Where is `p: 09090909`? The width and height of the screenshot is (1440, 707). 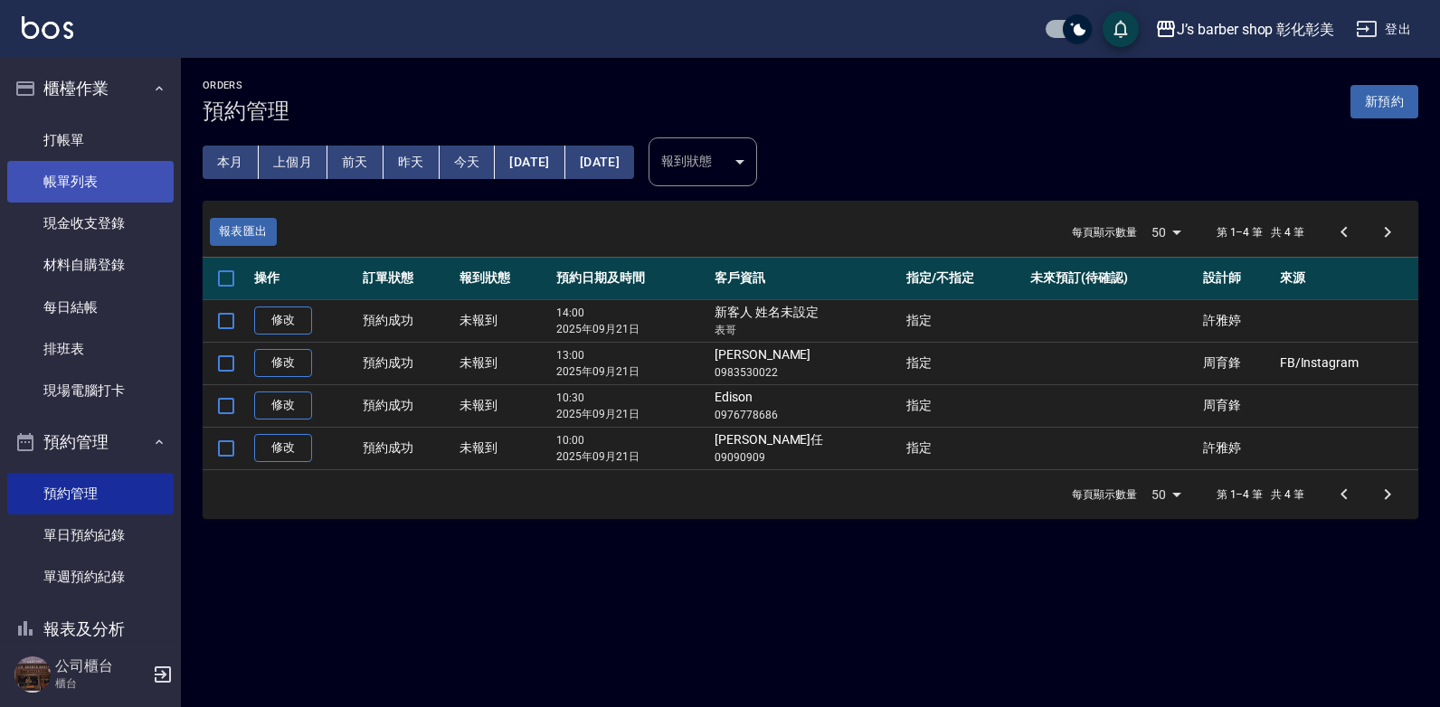 p: 09090909 is located at coordinates (806, 458).